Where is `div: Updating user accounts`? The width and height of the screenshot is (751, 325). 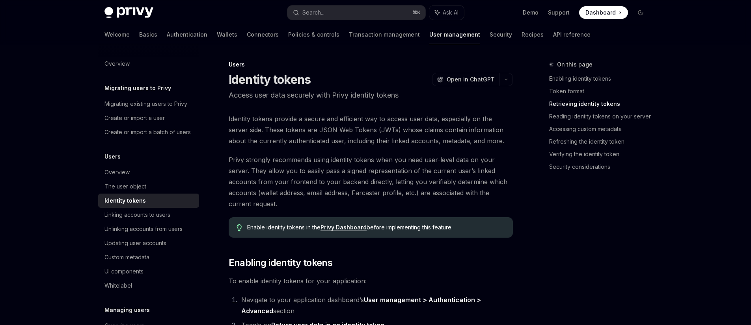 div: Updating user accounts is located at coordinates (135, 244).